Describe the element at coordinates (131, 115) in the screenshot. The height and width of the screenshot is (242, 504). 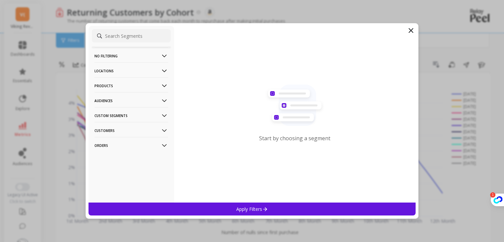
I see `p: Custom Segments` at that location.